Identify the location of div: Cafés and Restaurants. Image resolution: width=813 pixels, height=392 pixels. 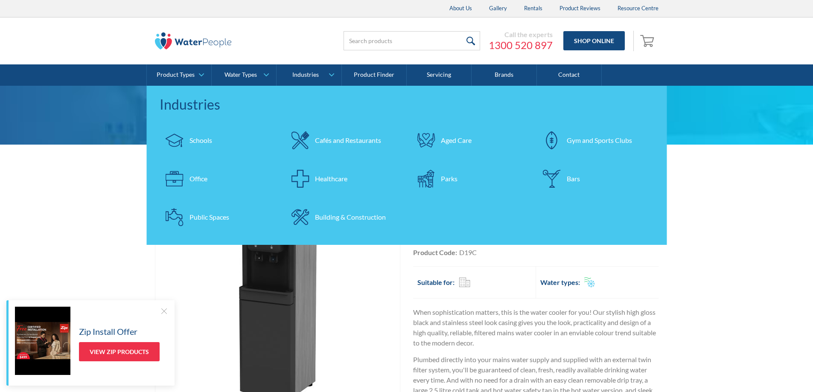
(348, 140).